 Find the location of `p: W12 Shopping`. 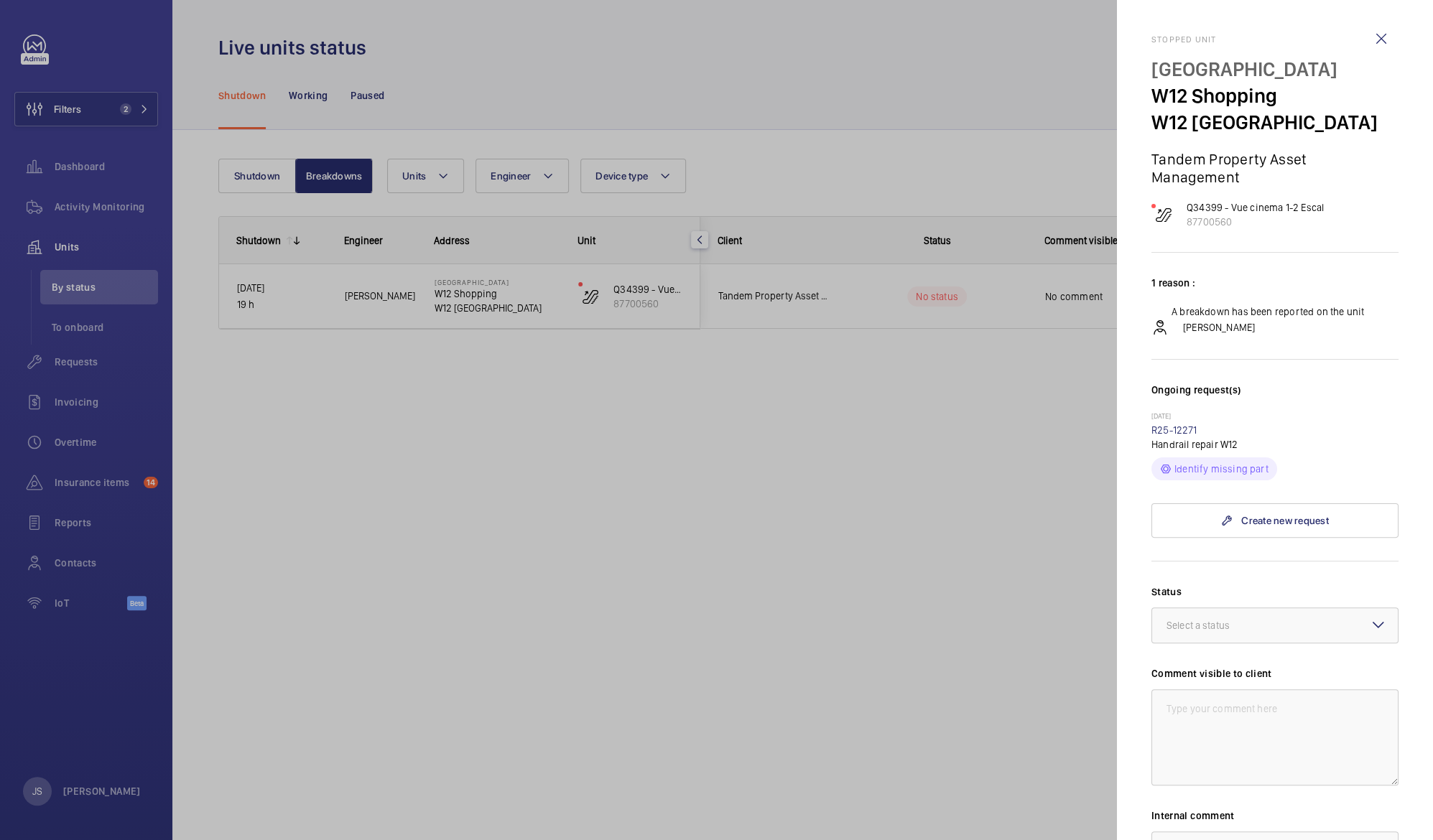

p: W12 Shopping is located at coordinates (1276, 95).